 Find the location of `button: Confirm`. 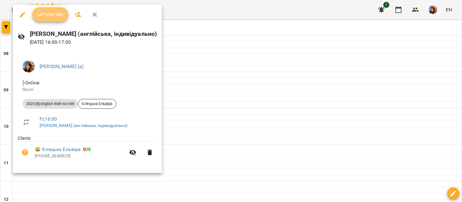

button: Confirm is located at coordinates (50, 15).